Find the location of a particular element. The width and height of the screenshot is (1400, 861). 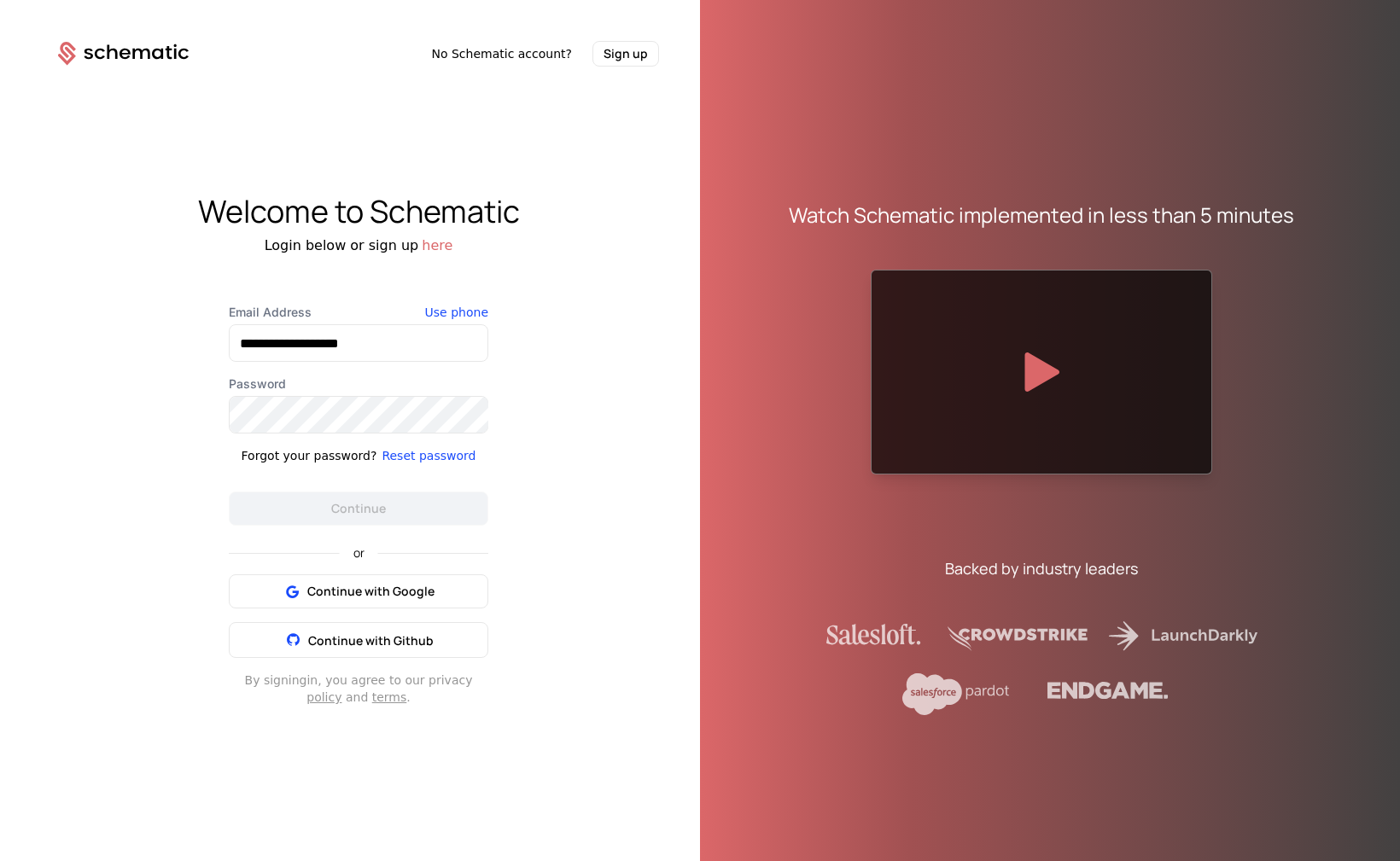

button: Sign up is located at coordinates (626, 54).